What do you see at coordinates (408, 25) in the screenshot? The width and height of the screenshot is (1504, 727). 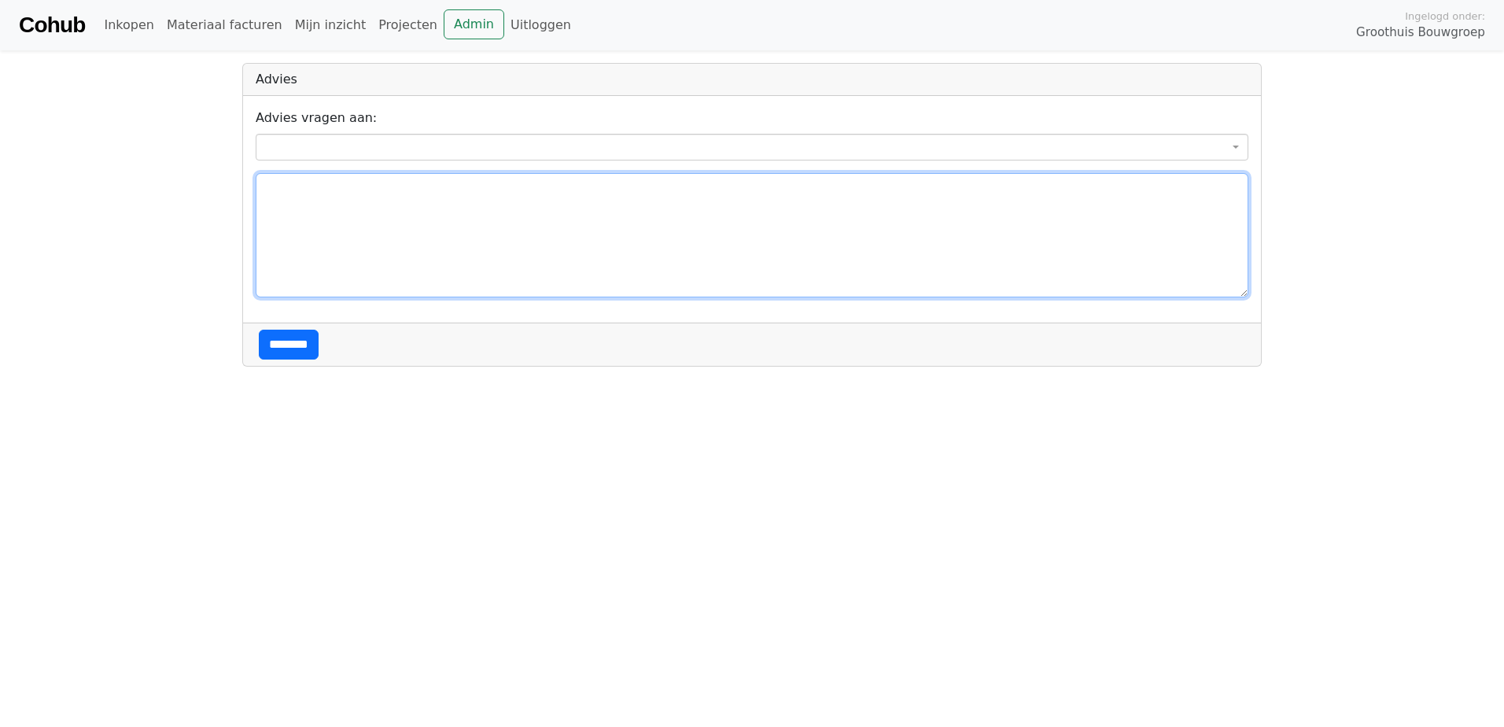 I see `a: Projecten` at bounding box center [408, 25].